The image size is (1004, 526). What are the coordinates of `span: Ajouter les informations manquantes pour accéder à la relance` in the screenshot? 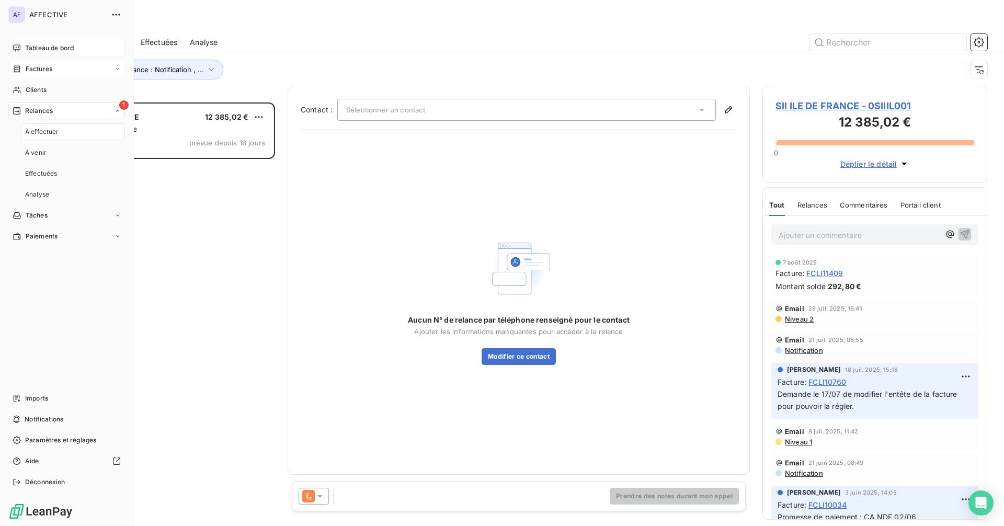 It's located at (518, 332).